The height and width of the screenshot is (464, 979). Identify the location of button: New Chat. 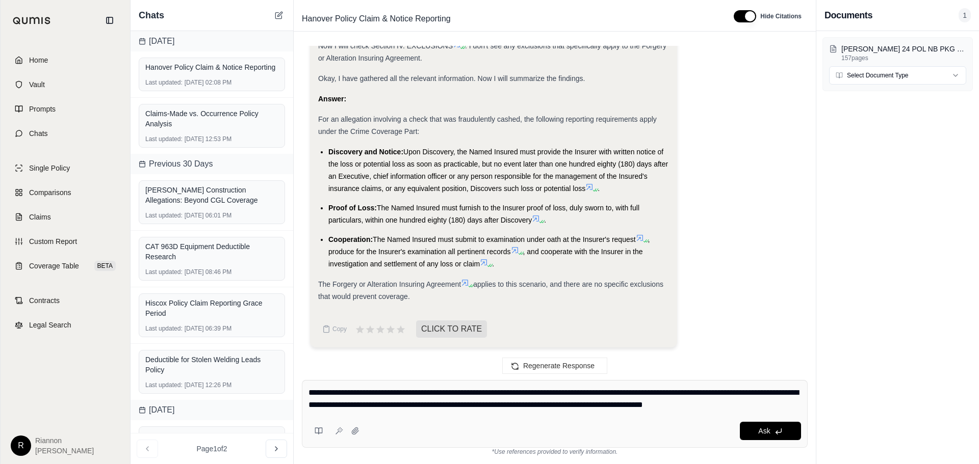
(279, 15).